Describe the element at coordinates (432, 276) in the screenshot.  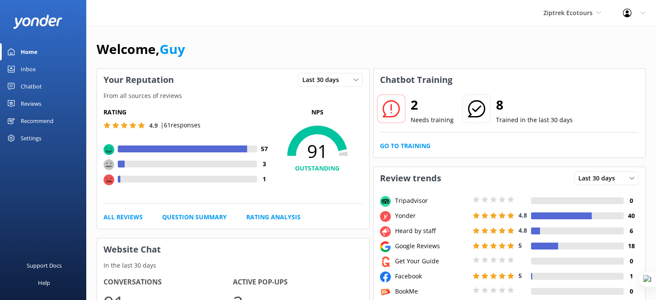
I see `div: Facebook` at that location.